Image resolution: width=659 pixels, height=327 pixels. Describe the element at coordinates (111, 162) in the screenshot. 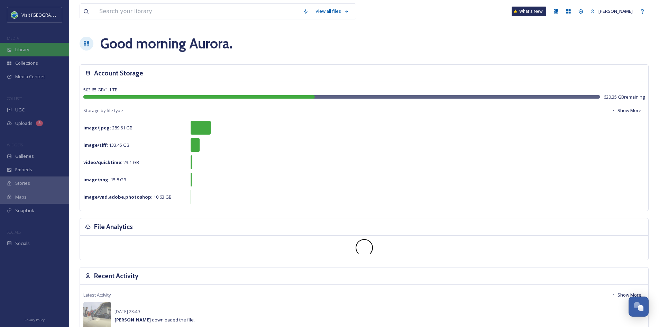

I see `span: 23.1 GB` at that location.